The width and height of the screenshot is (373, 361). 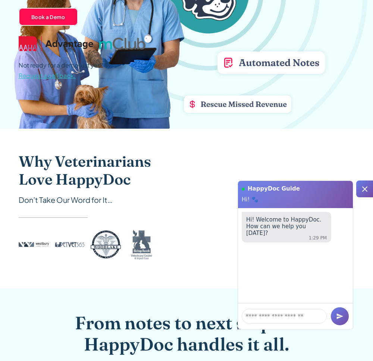 I want to click on h2: Why Veterinarians Love HappyDoc, so click(x=88, y=171).